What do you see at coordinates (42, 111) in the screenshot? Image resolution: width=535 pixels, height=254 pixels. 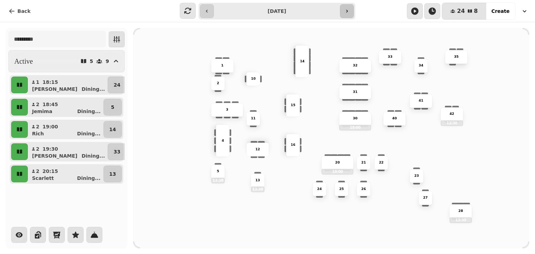 I see `p: Jemima` at bounding box center [42, 111].